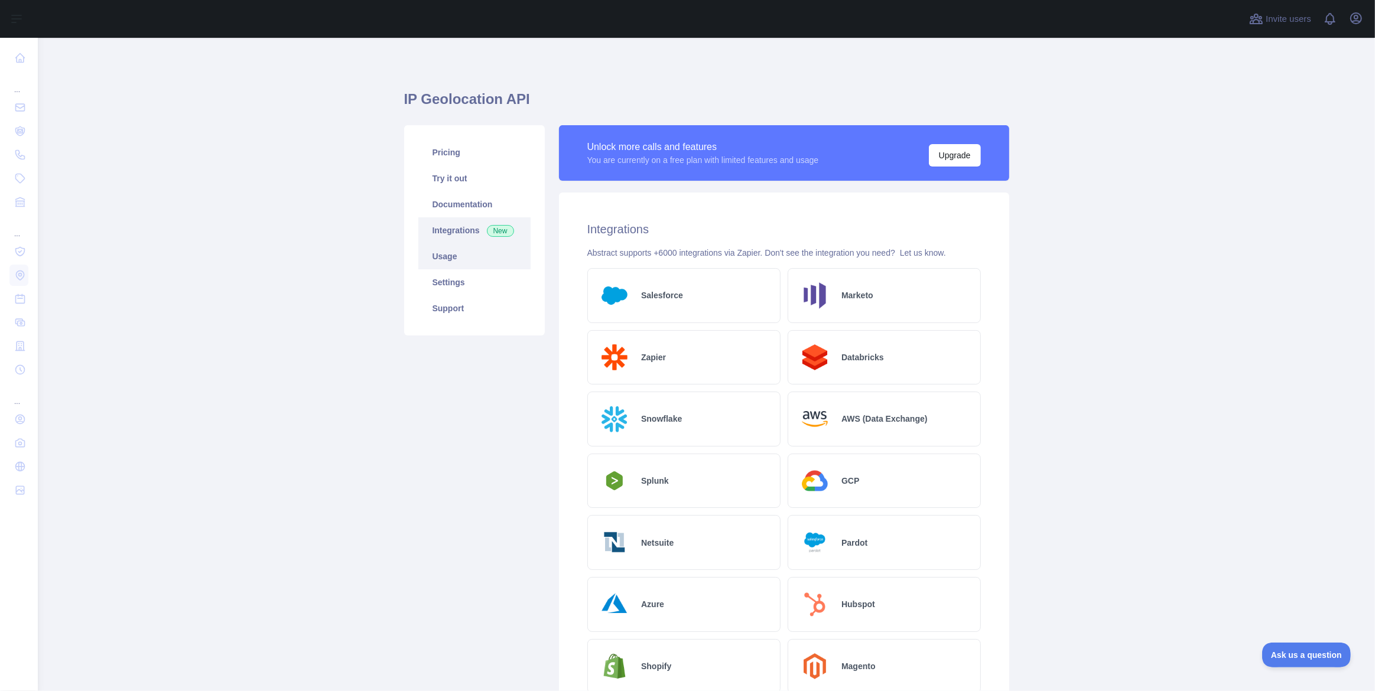  I want to click on a: Try it out, so click(474, 178).